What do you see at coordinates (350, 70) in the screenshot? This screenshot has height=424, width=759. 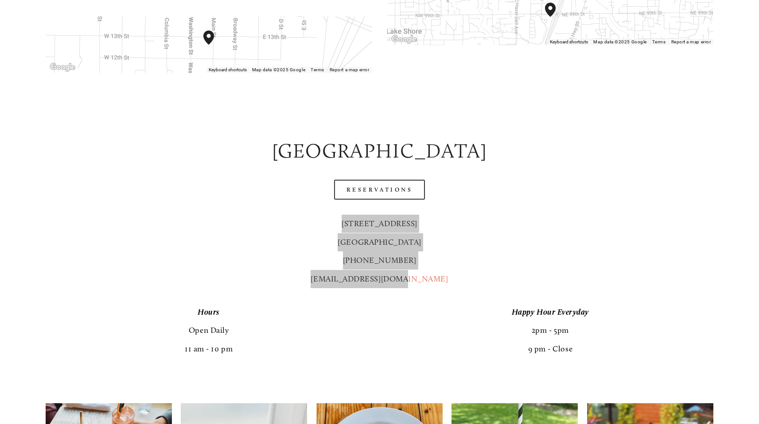 I see `a: Report a map error` at bounding box center [350, 70].